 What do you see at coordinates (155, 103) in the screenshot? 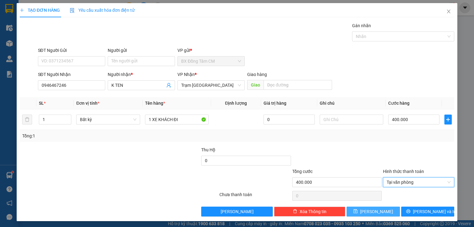
I see `span: Tên hàng` at bounding box center [155, 103].